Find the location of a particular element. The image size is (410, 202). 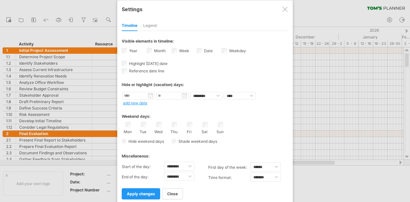

label: Thu is located at coordinates (174, 131).